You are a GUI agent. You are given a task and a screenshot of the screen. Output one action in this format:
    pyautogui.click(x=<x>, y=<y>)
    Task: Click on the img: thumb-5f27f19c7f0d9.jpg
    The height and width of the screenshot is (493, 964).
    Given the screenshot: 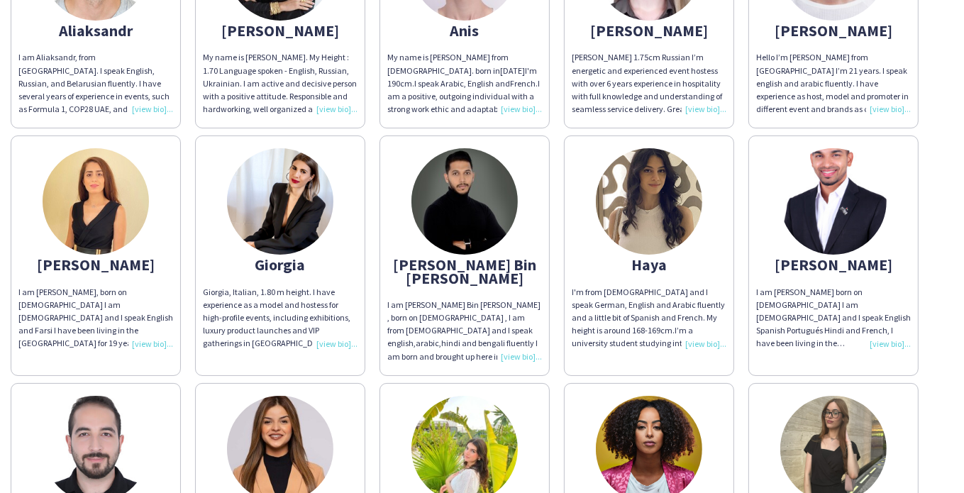 What is the action you would take?
    pyautogui.click(x=96, y=201)
    